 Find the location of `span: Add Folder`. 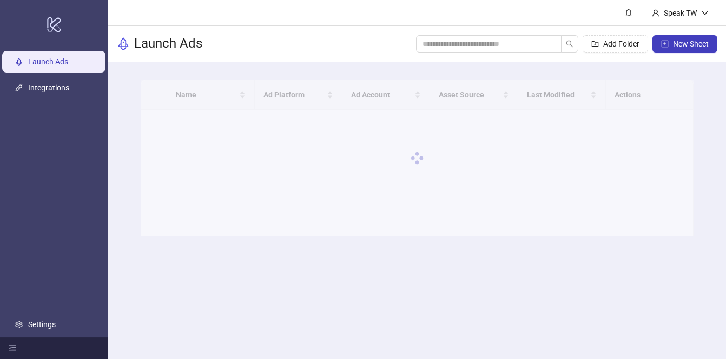

span: Add Folder is located at coordinates (621, 44).